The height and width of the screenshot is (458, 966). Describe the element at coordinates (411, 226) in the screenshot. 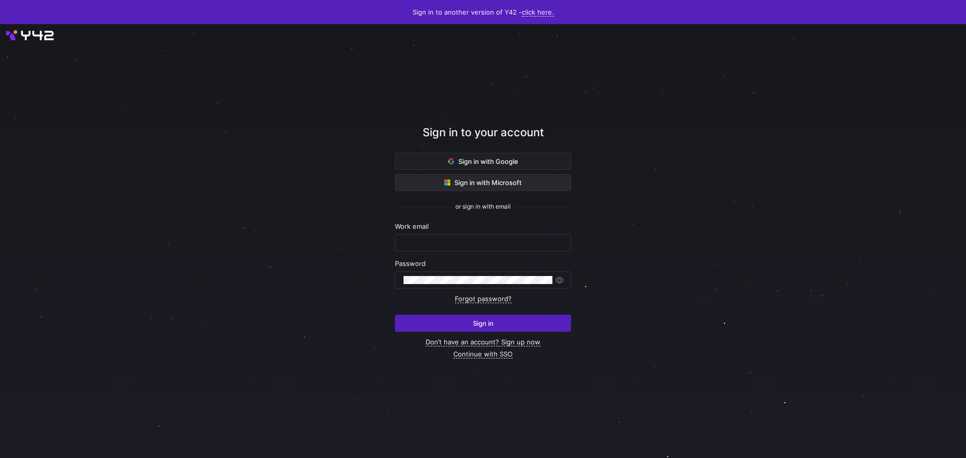

I see `span: Work email` at that location.